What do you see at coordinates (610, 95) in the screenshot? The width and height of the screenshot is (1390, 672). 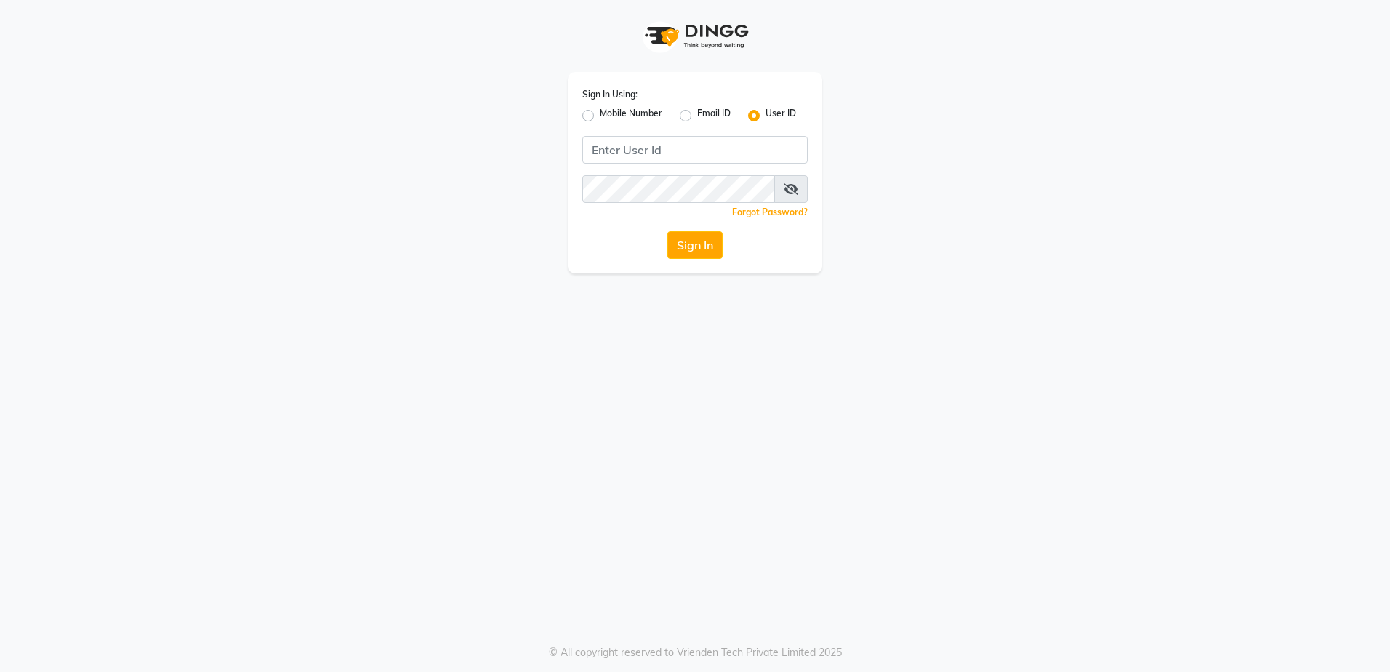 I see `label: Sign In Using:` at bounding box center [610, 95].